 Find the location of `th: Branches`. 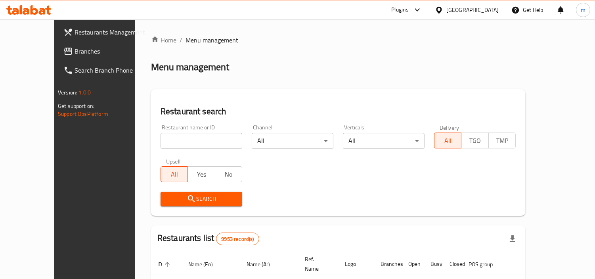

th: Branches is located at coordinates (388, 264).